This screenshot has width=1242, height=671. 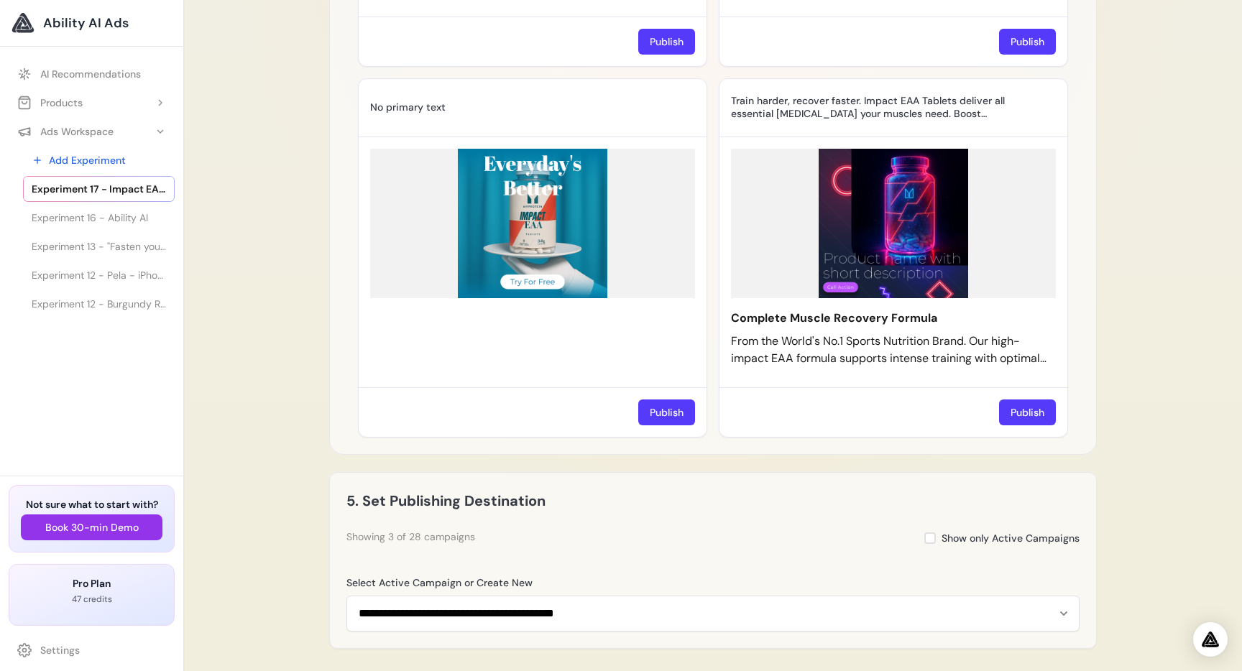 What do you see at coordinates (91, 651) in the screenshot?
I see `a: Settings` at bounding box center [91, 651].